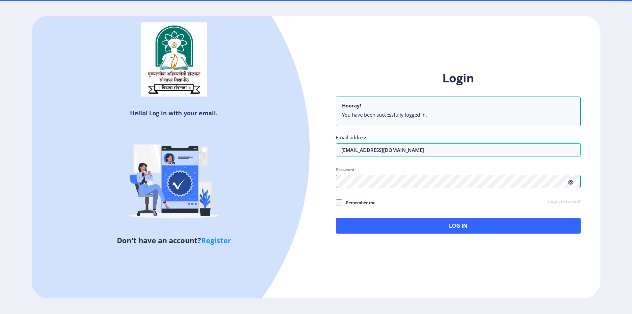  I want to click on a: Register, so click(216, 240).